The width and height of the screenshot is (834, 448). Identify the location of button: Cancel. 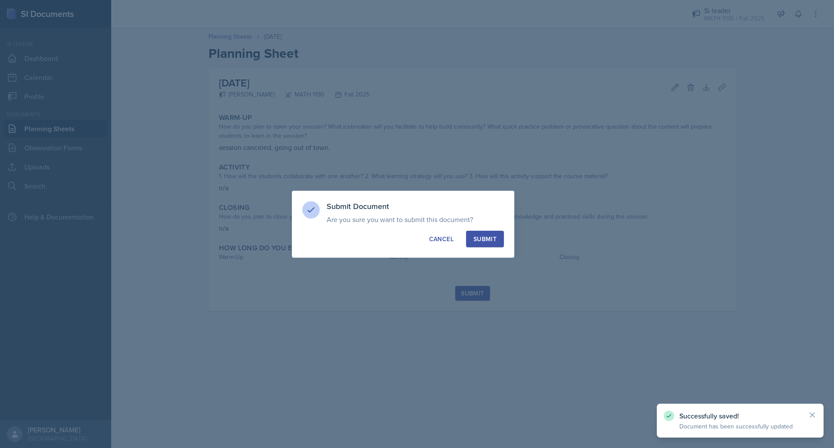
(441, 239).